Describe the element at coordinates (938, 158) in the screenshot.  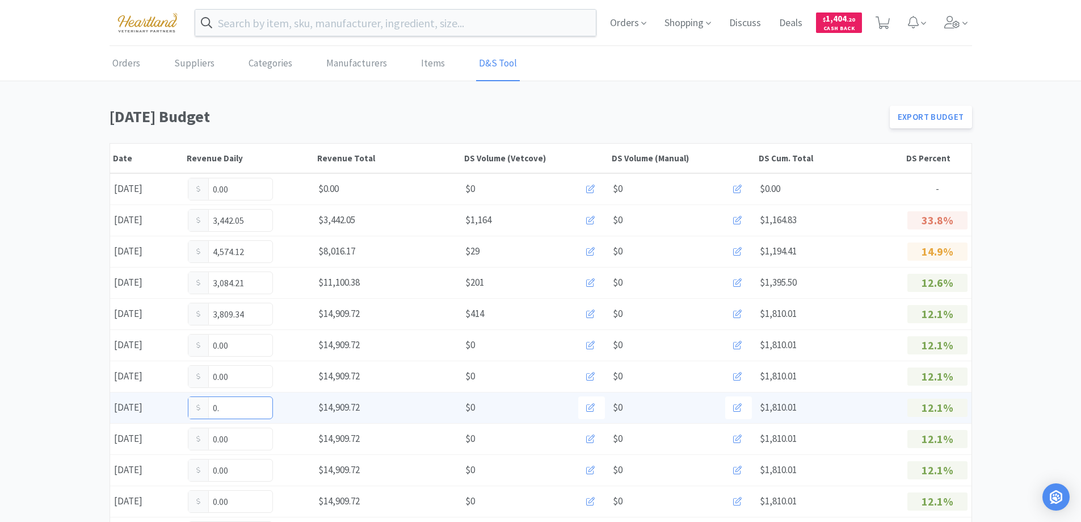
I see `div: DS Percent` at that location.